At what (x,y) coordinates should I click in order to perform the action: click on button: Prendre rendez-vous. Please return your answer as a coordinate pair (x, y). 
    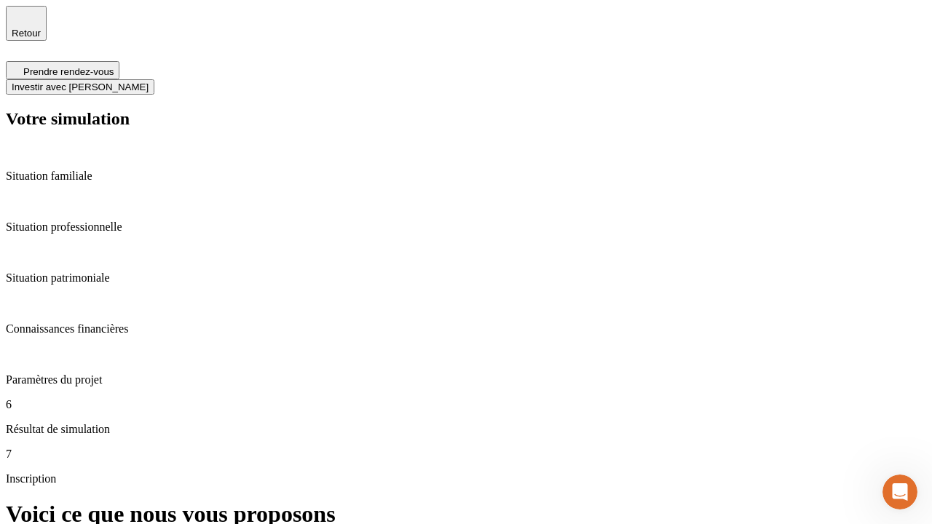
    Looking at the image, I should click on (63, 70).